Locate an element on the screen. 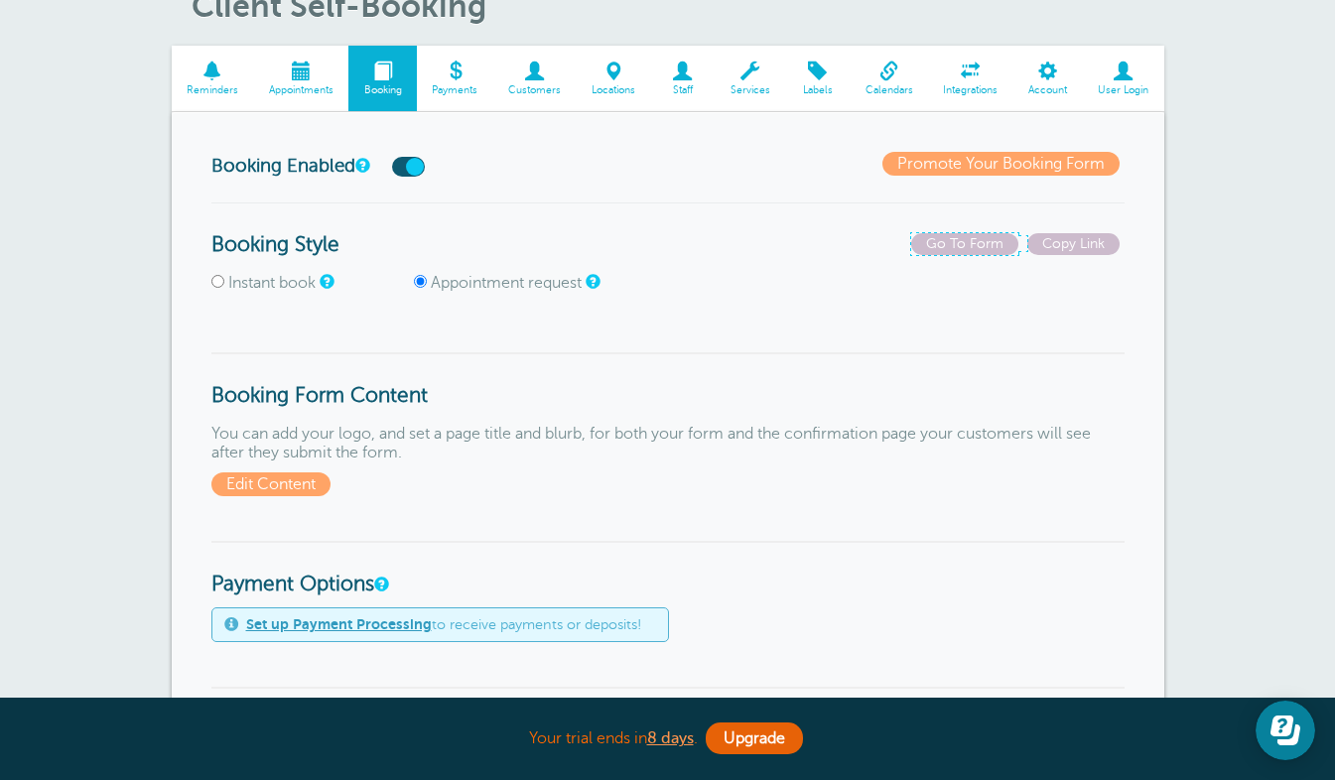 Image resolution: width=1335 pixels, height=780 pixels. a: Calendars is located at coordinates (888, 78).